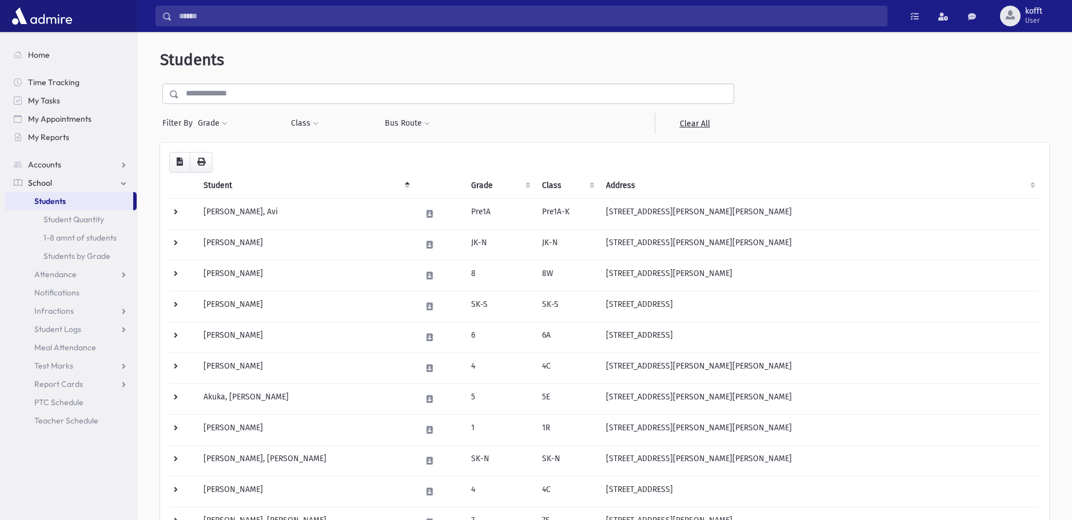 This screenshot has width=1072, height=520. Describe the element at coordinates (70, 165) in the screenshot. I see `a: Accounts` at that location.